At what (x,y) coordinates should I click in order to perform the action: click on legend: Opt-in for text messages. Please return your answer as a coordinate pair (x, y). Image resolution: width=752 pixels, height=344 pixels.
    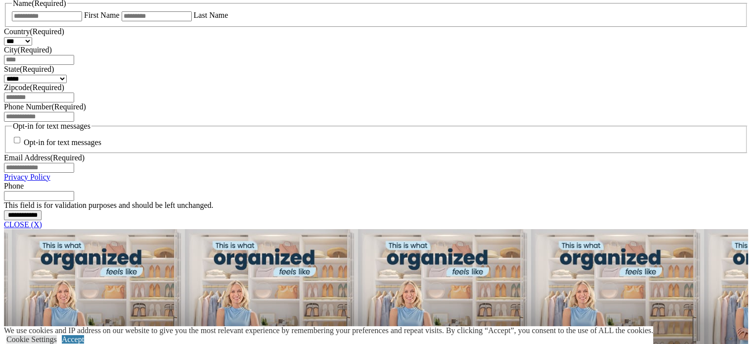
    Looking at the image, I should click on (51, 126).